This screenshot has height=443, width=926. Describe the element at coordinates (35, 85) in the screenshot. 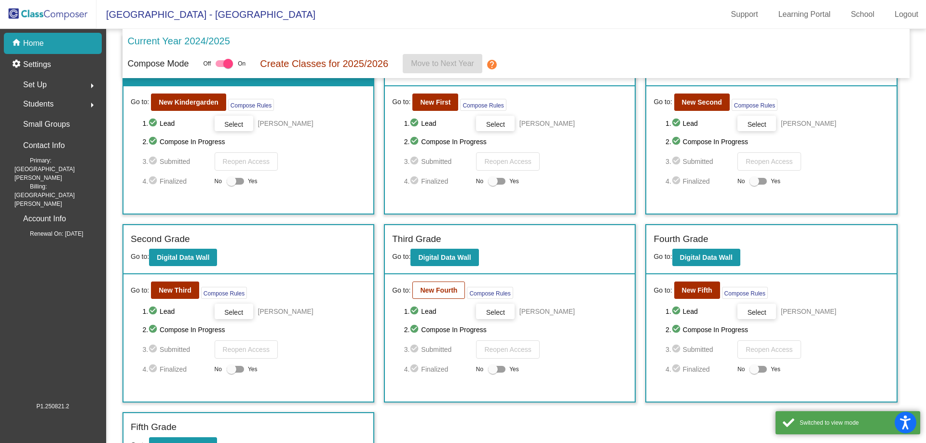

I see `span: Set Up` at that location.